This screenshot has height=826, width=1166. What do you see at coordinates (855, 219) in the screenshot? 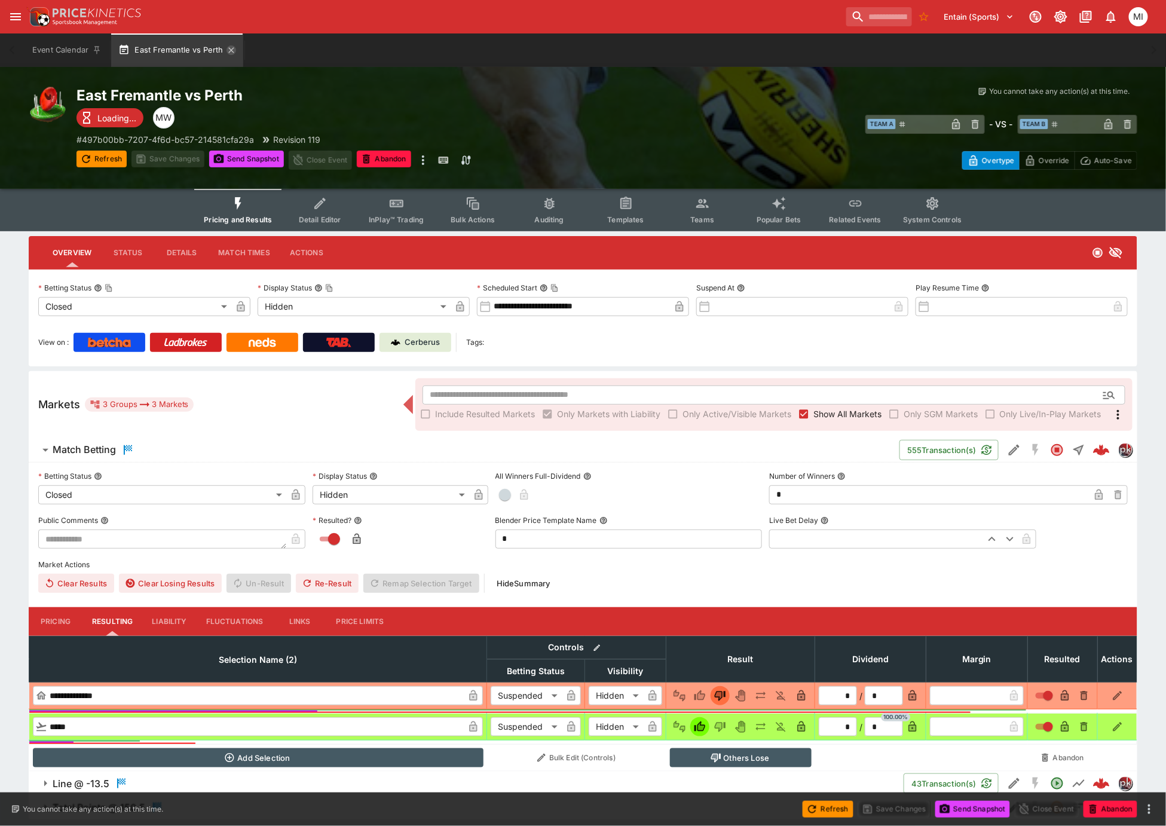
I see `span: Related Events` at bounding box center [855, 219].